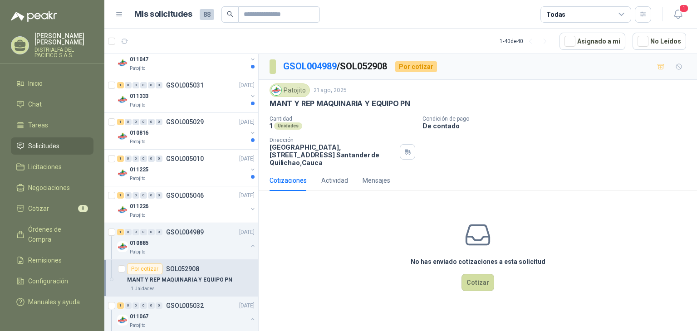  What do you see at coordinates (139, 96) in the screenshot?
I see `p: 011333` at bounding box center [139, 96].